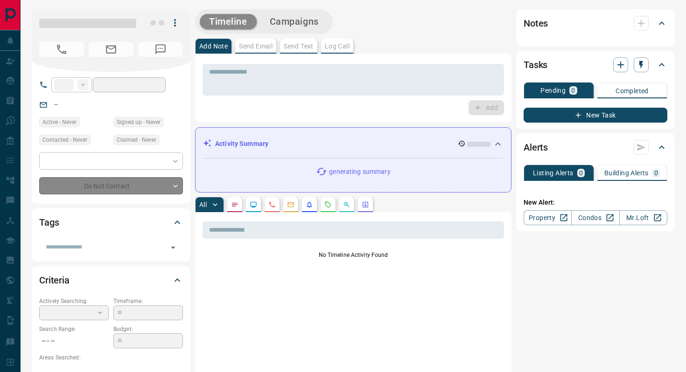 This screenshot has width=686, height=372. Describe the element at coordinates (353, 255) in the screenshot. I see `p: No Timeline Activity Found` at that location.